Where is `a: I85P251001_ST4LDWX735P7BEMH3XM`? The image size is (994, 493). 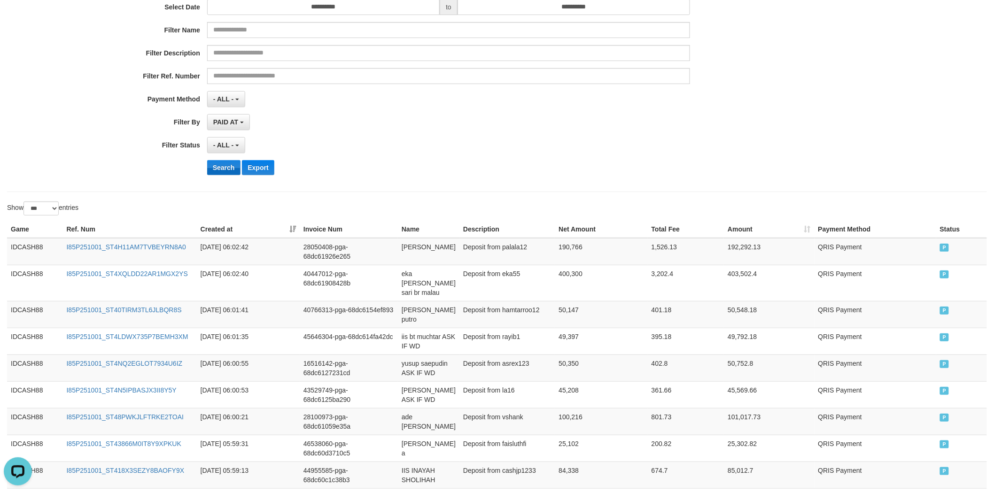
a: I85P251001_ST4LDWX735P7BEMH3XM is located at coordinates (127, 337).